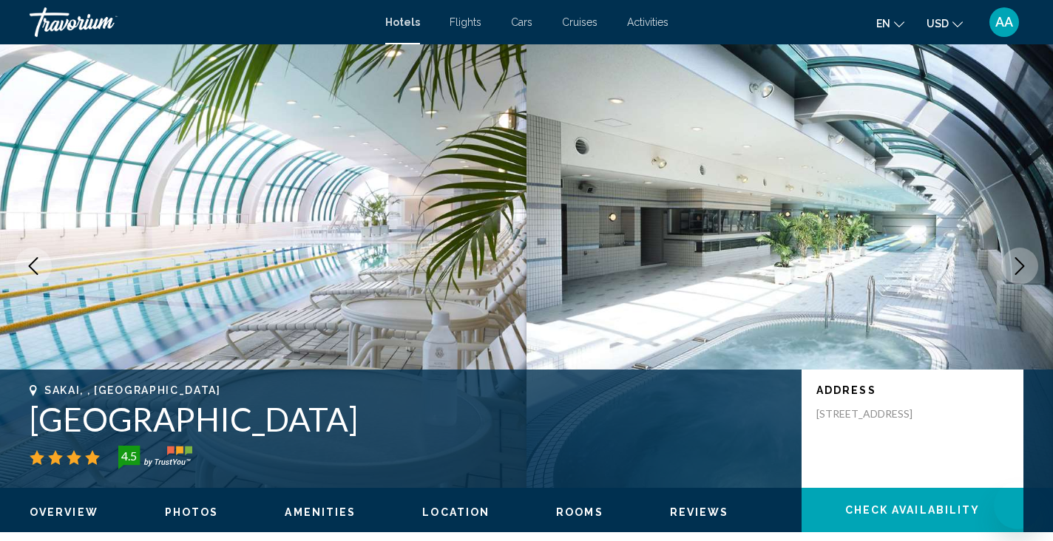  Describe the element at coordinates (155, 458) in the screenshot. I see `img: trustyou-badge-hor.svg` at that location.